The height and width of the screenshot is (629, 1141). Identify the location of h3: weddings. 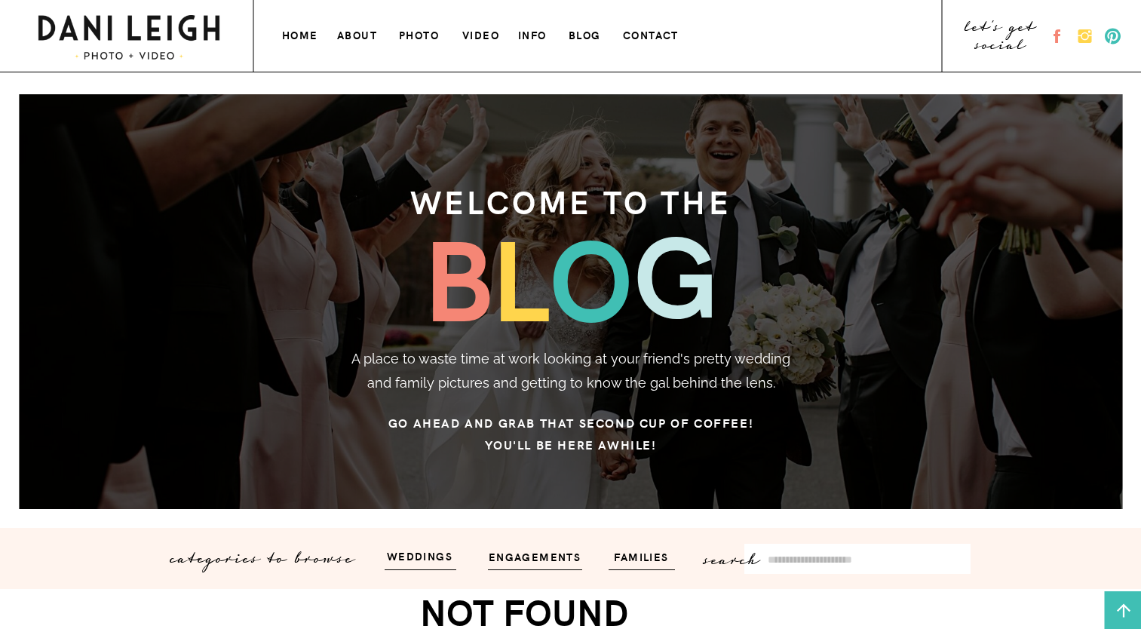
(420, 555).